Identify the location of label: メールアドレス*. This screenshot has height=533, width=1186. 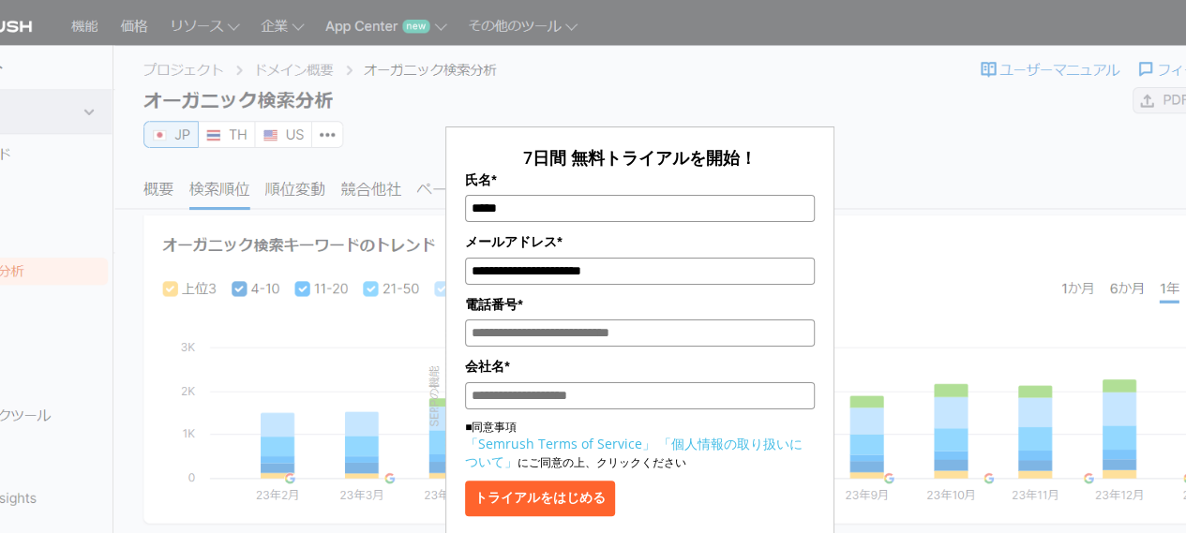
(639, 242).